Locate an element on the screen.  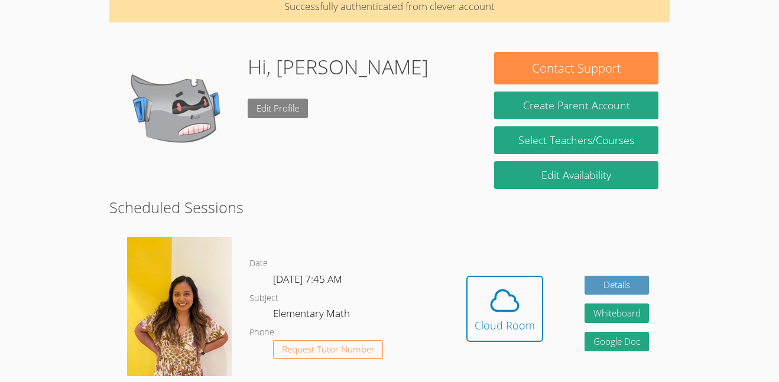
button: Whiteboard is located at coordinates (617, 313).